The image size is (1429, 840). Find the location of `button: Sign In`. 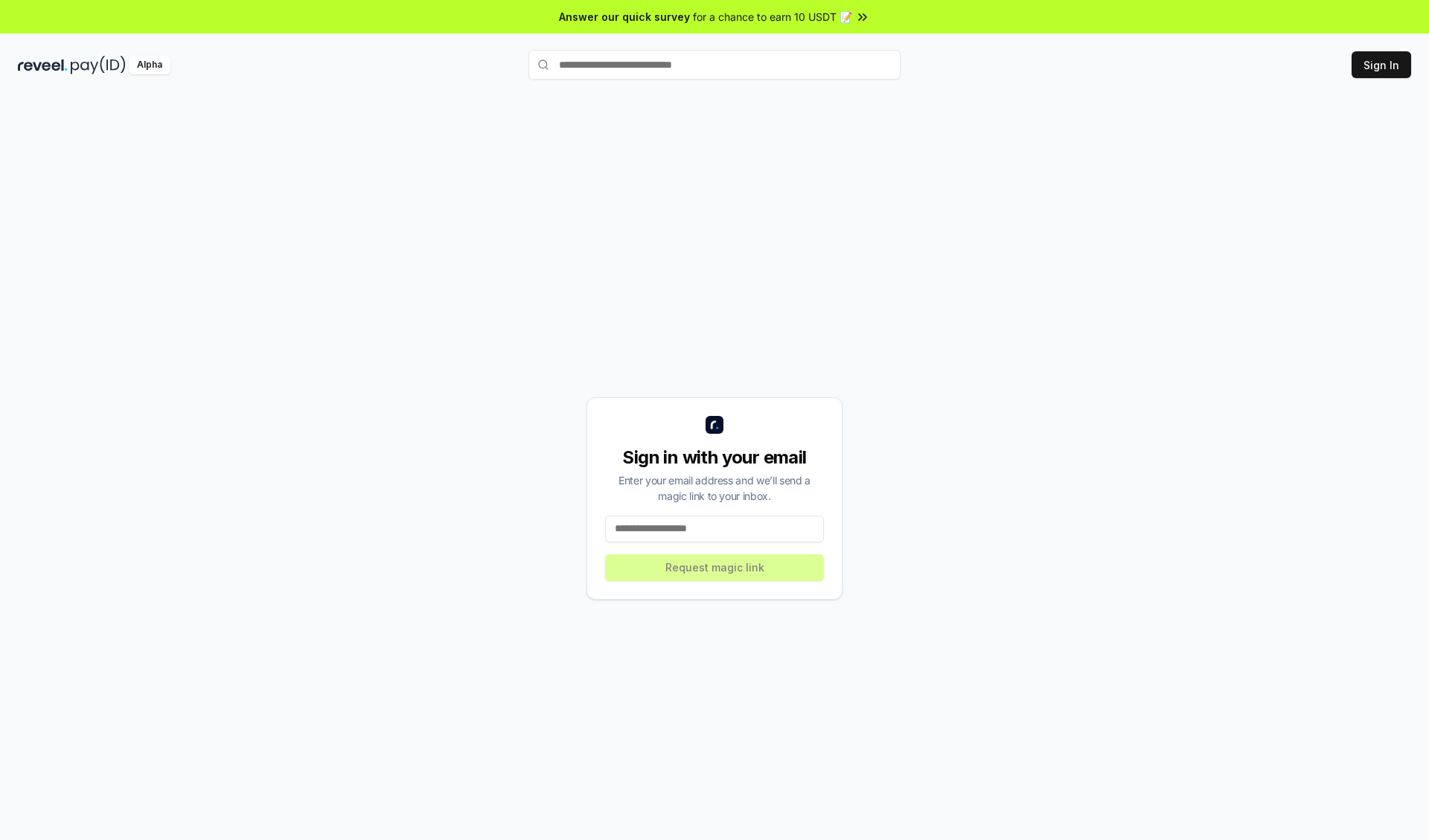

button: Sign In is located at coordinates (1381, 64).